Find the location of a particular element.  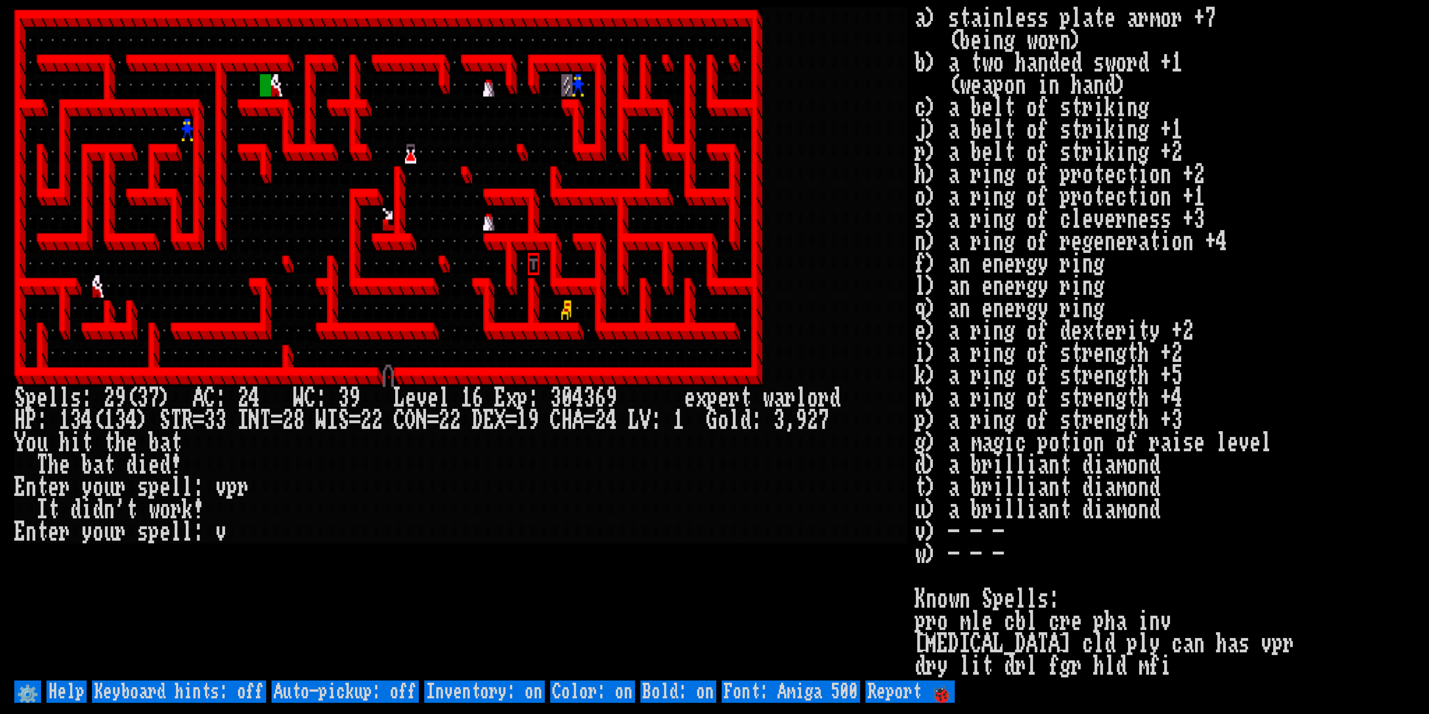

div: b is located at coordinates (154, 443).